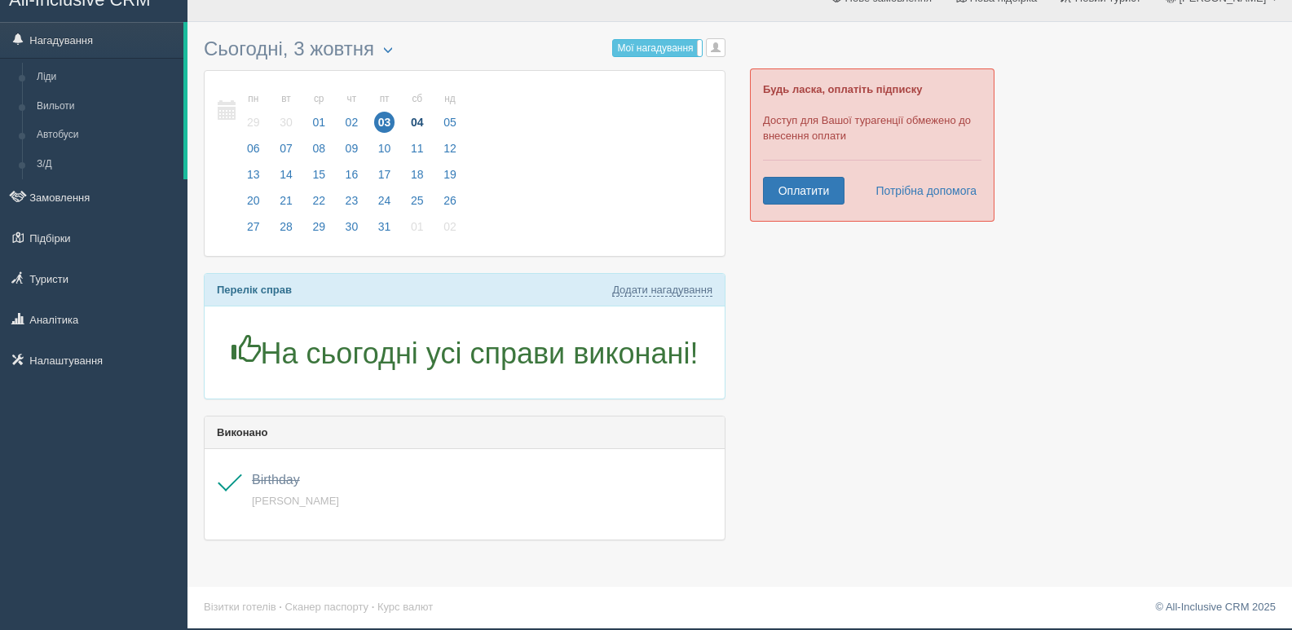 The image size is (1292, 630). What do you see at coordinates (319, 111) in the screenshot?
I see `a: ср 01` at bounding box center [319, 111].